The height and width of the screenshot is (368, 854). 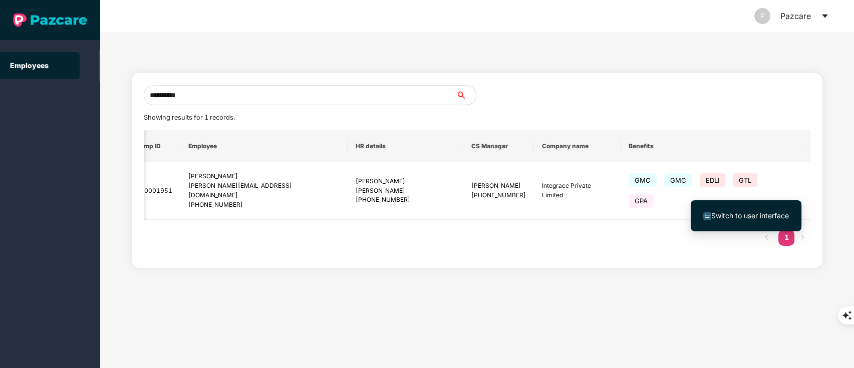 What do you see at coordinates (577, 146) in the screenshot?
I see `th: Company name` at bounding box center [577, 146].